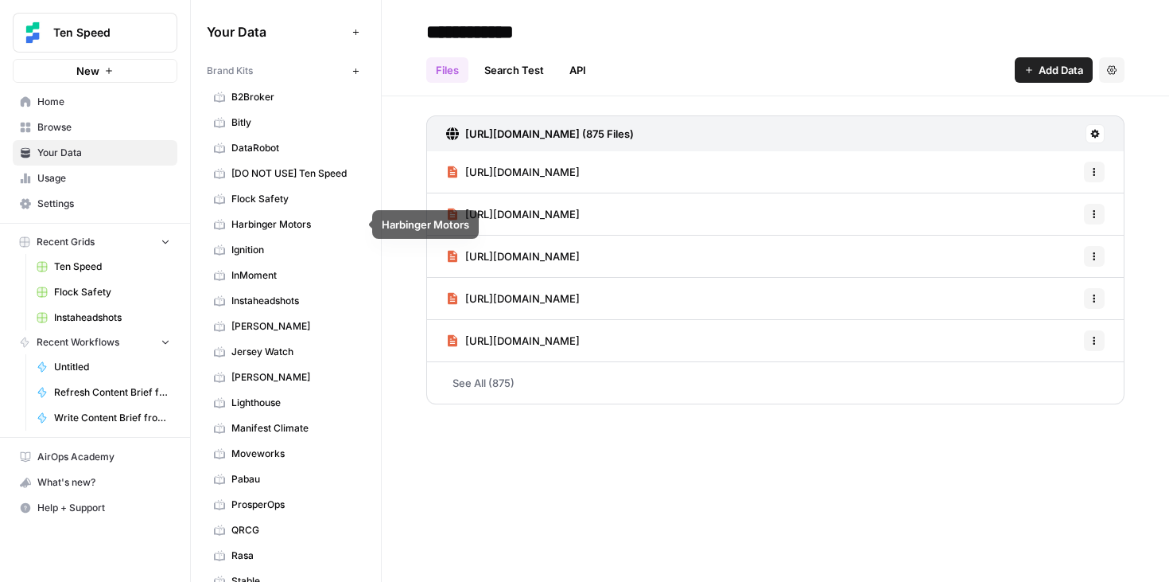  Describe the element at coordinates (103, 267) in the screenshot. I see `a: Ten Speed` at that location.